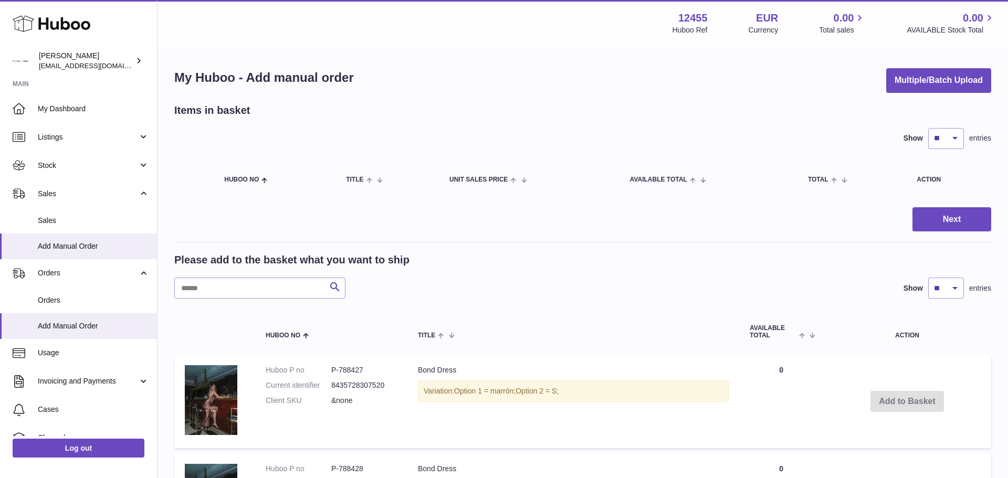 This screenshot has height=478, width=1008. I want to click on dt: Current identifier, so click(298, 385).